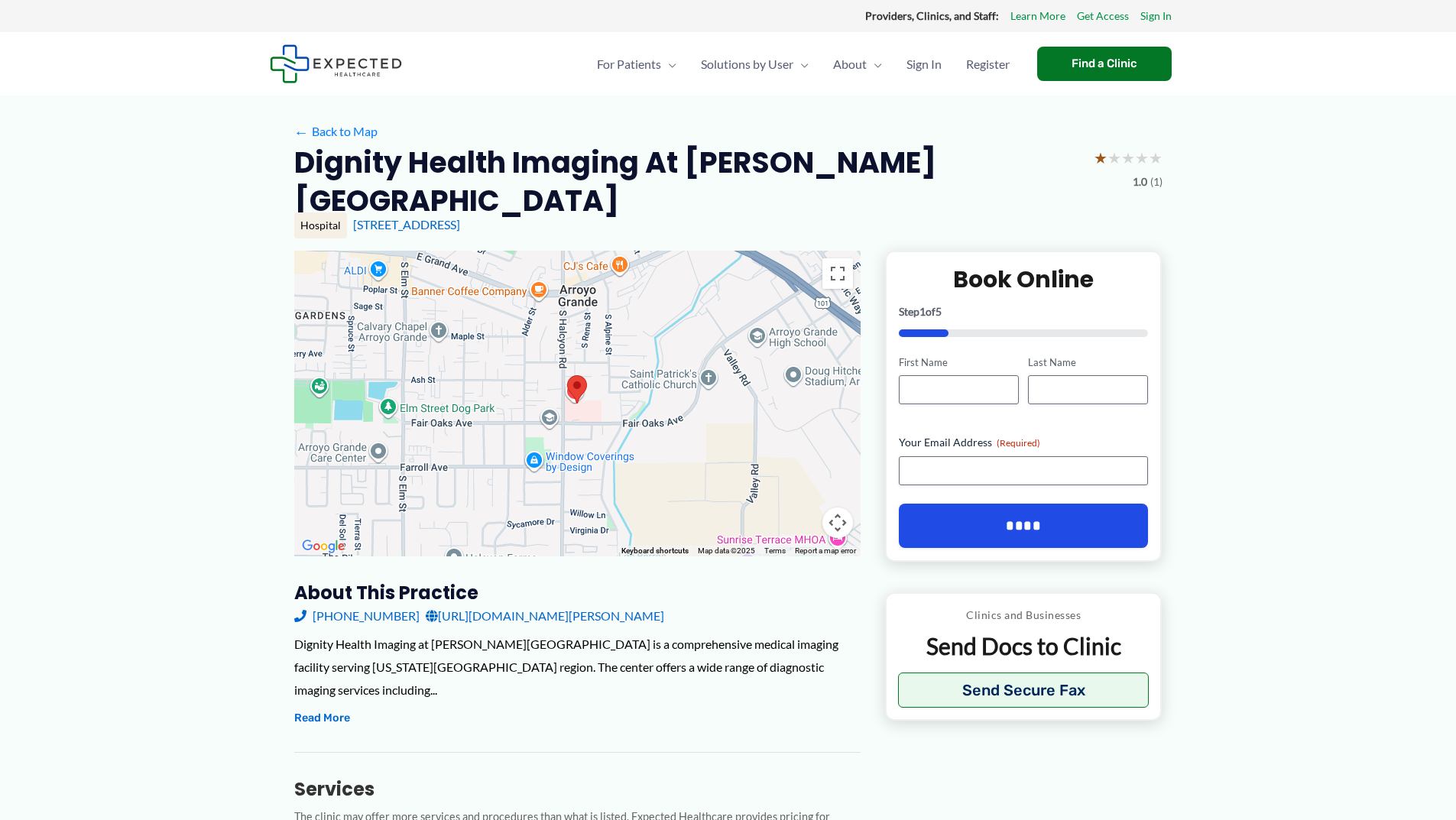 The width and height of the screenshot is (1456, 820). I want to click on a: AboutMenu Toggle, so click(857, 65).